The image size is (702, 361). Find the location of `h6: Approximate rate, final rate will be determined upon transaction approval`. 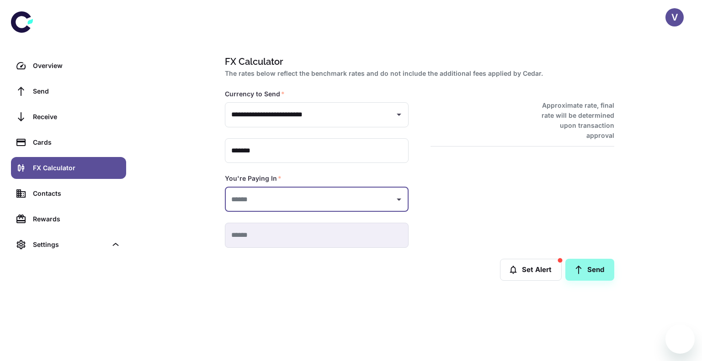

h6: Approximate rate, final rate will be determined upon transaction approval is located at coordinates (572, 121).